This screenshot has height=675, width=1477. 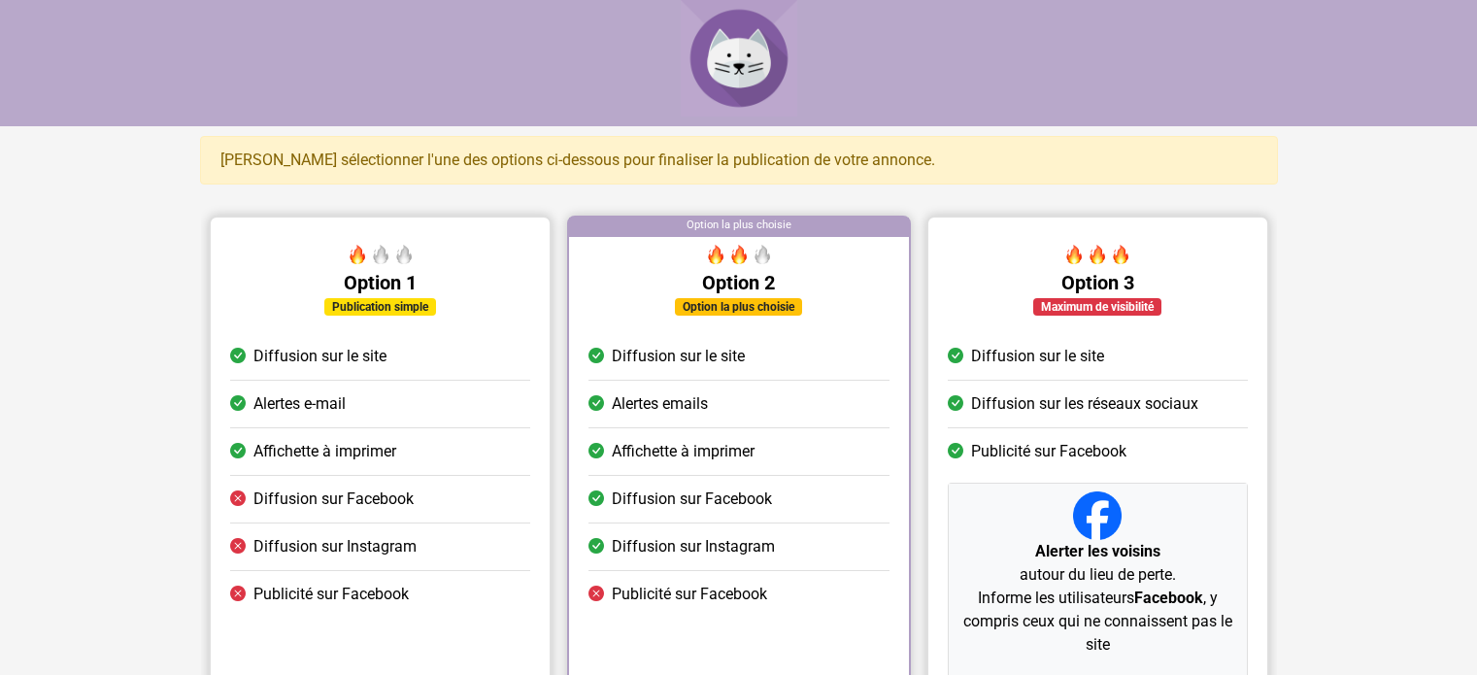 I want to click on p: Informe les utilisateurs , y compris ceux qui ne connaissent pas le site, so click(x=1097, y=622).